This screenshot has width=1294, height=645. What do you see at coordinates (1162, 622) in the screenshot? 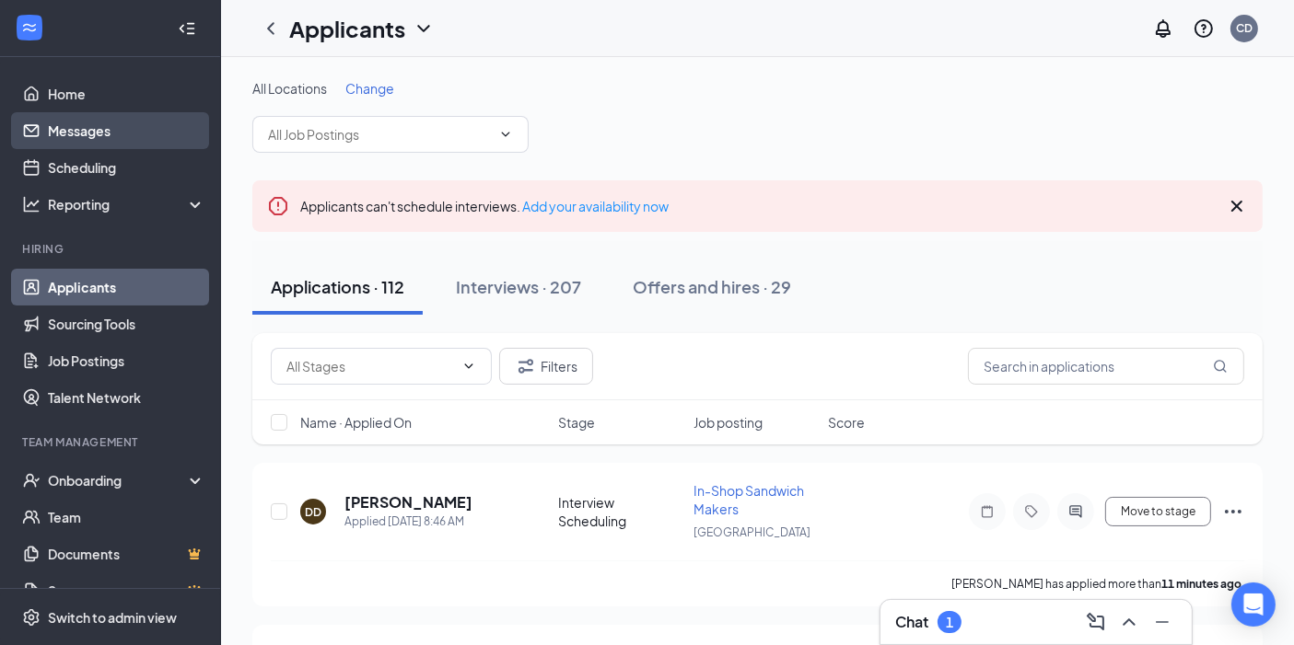
I see `button: Minimize` at bounding box center [1162, 622].